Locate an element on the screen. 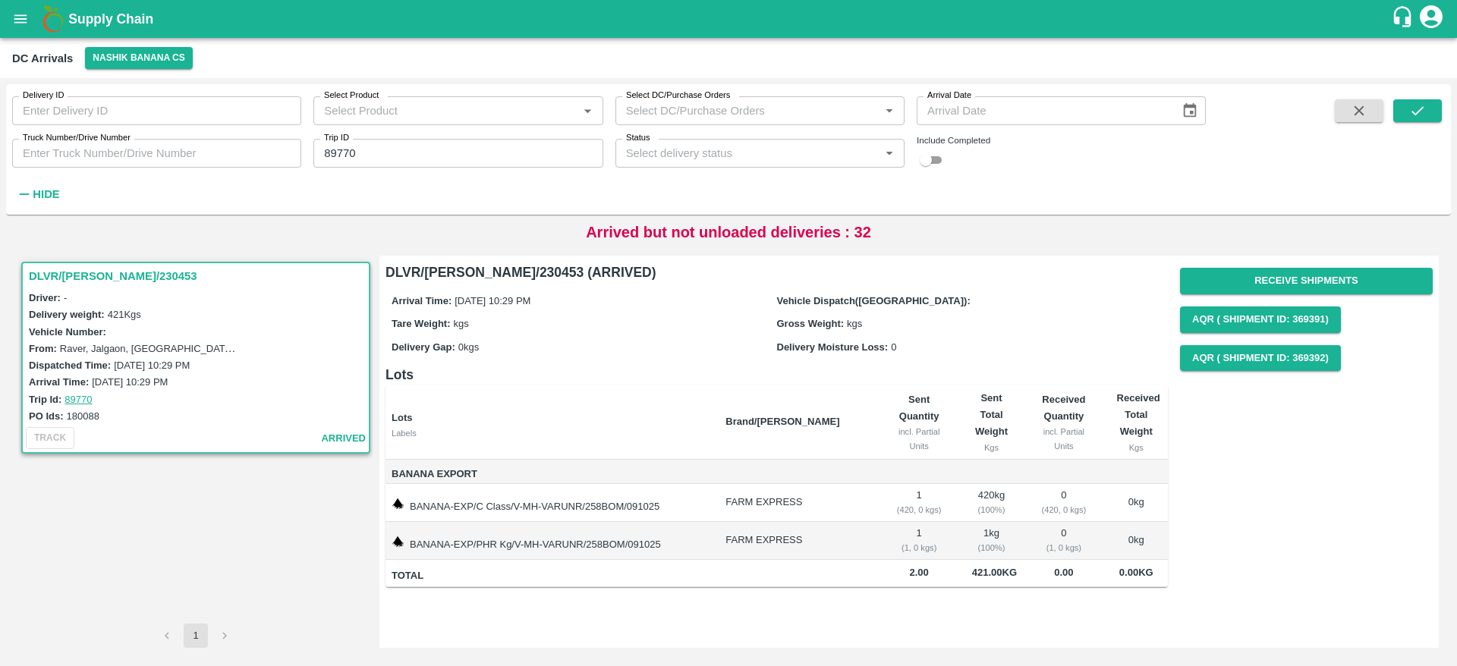 The image size is (1457, 666). label: Select DC/Purchase Orders is located at coordinates (677, 96).